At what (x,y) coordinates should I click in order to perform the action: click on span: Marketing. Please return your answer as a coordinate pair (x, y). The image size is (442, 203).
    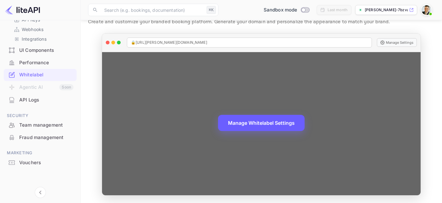
    Looking at the image, I should click on (40, 153).